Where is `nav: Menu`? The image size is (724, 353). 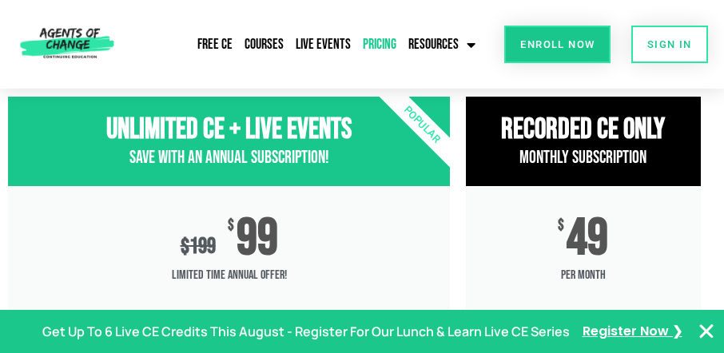 nav: Menu is located at coordinates (316, 45).